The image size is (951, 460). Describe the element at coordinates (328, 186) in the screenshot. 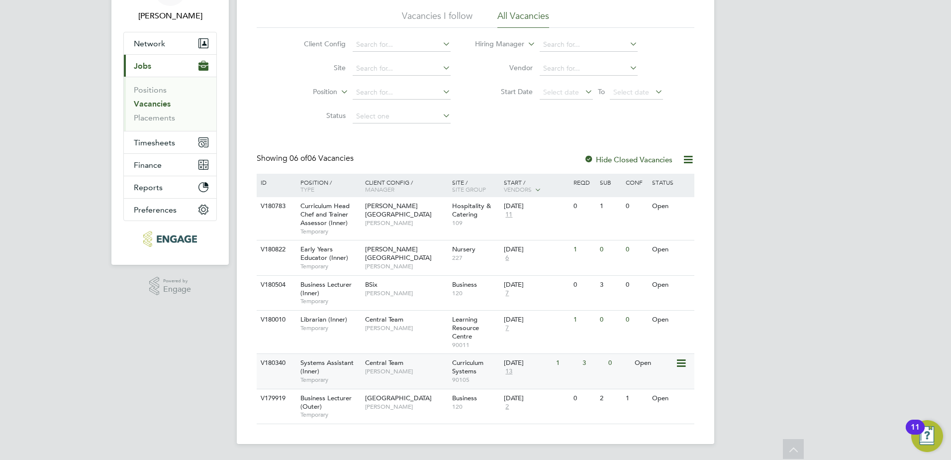

I see `div: Position /` at that location.